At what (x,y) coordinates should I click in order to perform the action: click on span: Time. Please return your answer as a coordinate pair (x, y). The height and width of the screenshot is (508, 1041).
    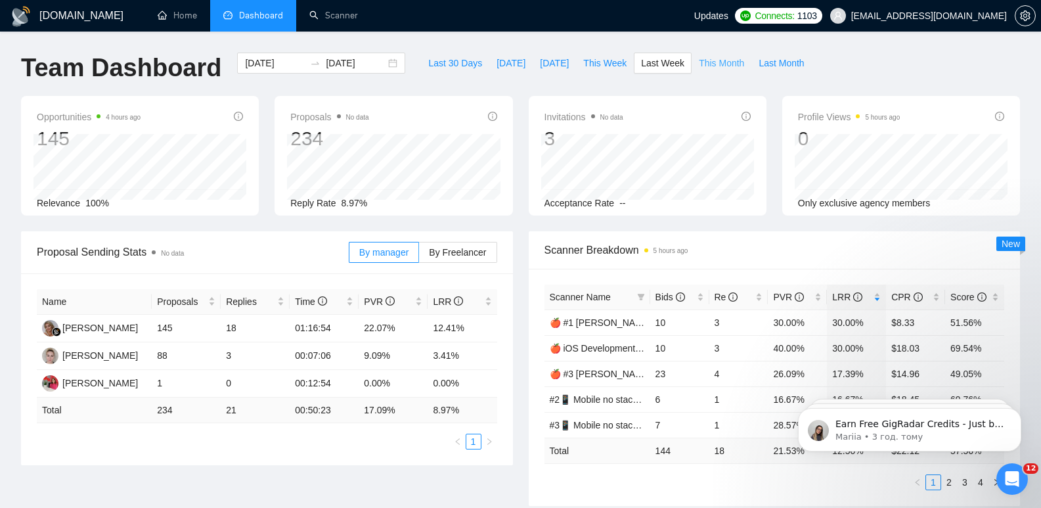
    Looking at the image, I should click on (311, 301).